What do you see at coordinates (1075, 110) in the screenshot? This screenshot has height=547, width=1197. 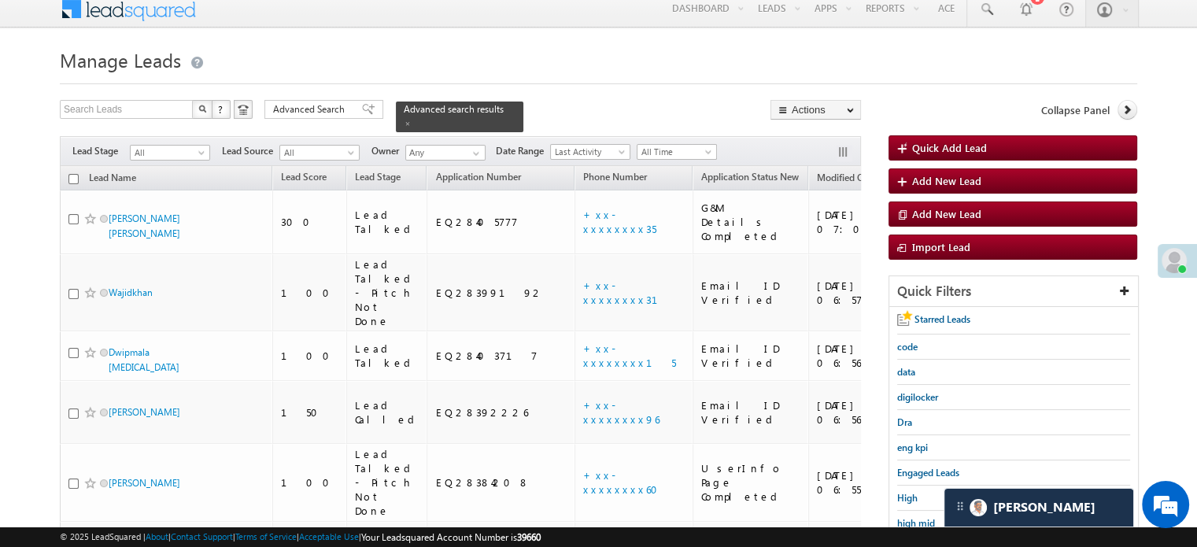 I see `span: Collapse Panel` at bounding box center [1075, 110].